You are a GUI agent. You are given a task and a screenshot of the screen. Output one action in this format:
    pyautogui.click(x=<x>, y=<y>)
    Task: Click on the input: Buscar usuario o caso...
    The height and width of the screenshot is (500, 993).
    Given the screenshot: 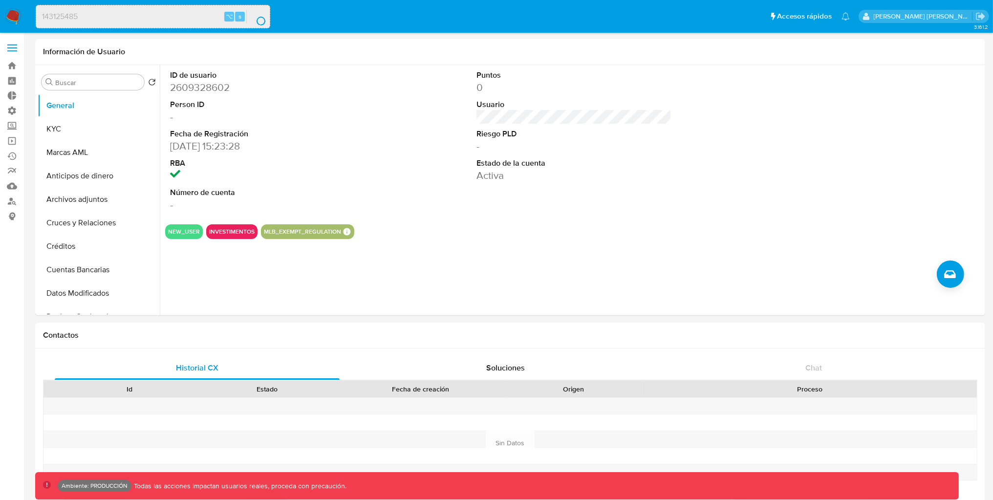 What is the action you would take?
    pyautogui.click(x=153, y=17)
    